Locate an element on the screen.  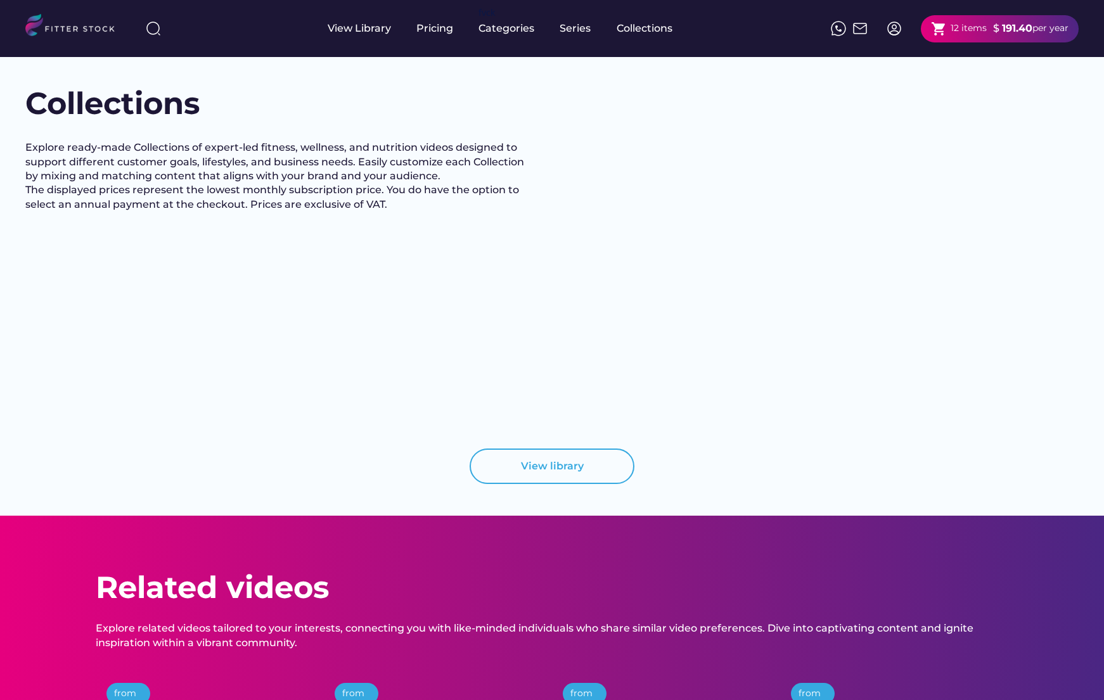
img: search-normal%203.svg is located at coordinates (153, 29).